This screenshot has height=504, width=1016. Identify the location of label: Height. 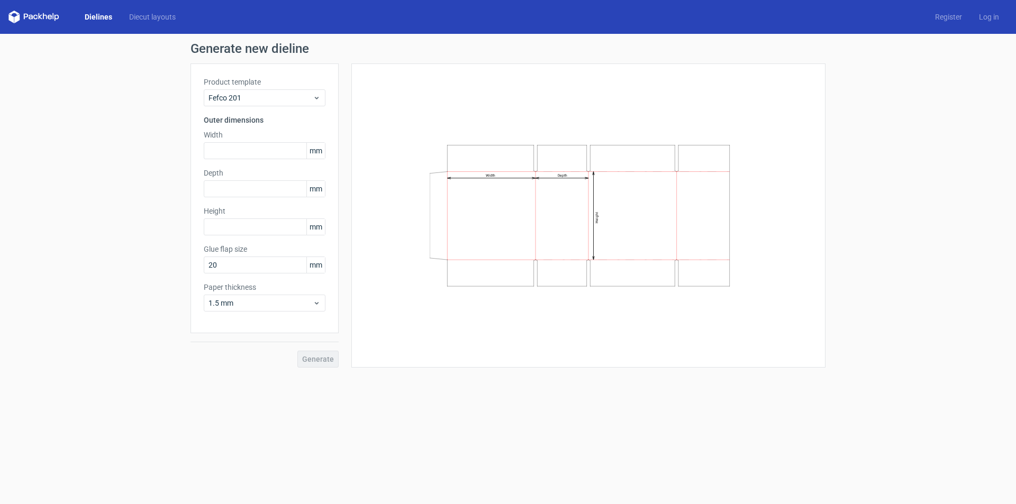
(265, 211).